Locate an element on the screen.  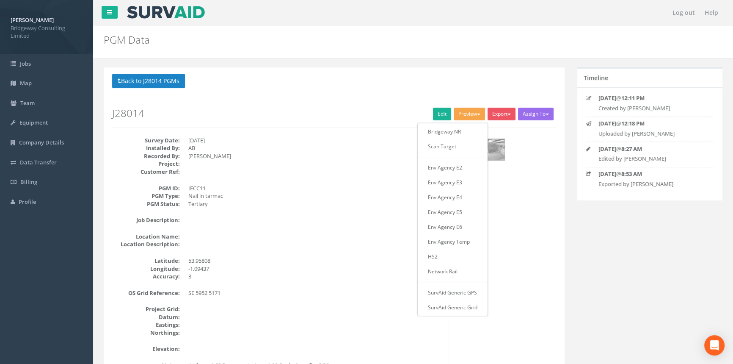
dt: PGM Type: is located at coordinates (146, 196).